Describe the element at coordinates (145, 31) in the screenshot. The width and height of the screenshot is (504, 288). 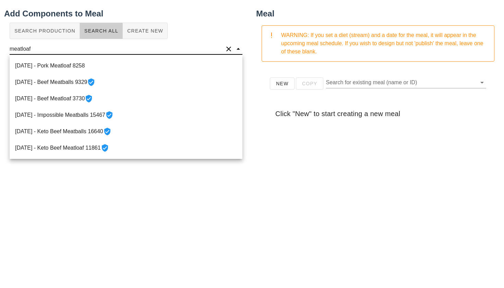
I see `span: Create New` at that location.